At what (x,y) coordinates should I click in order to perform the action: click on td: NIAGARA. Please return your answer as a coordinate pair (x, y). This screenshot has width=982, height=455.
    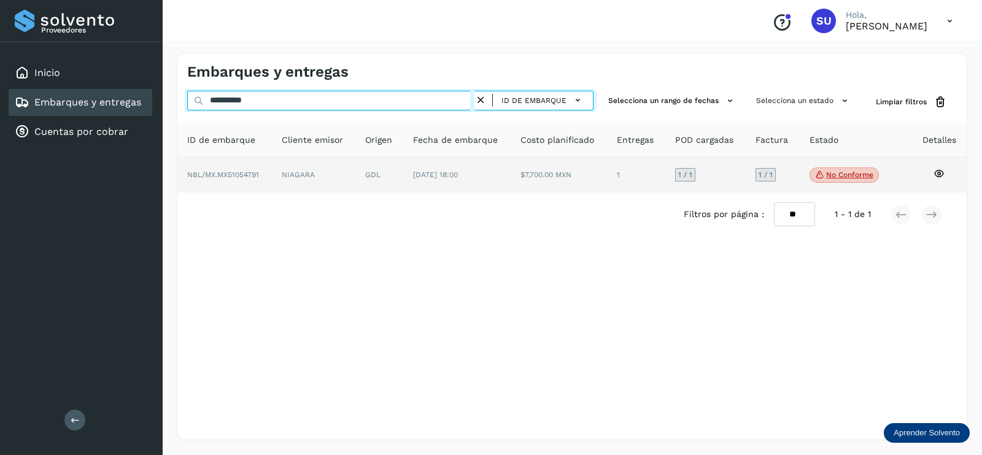
    Looking at the image, I should click on (314, 175).